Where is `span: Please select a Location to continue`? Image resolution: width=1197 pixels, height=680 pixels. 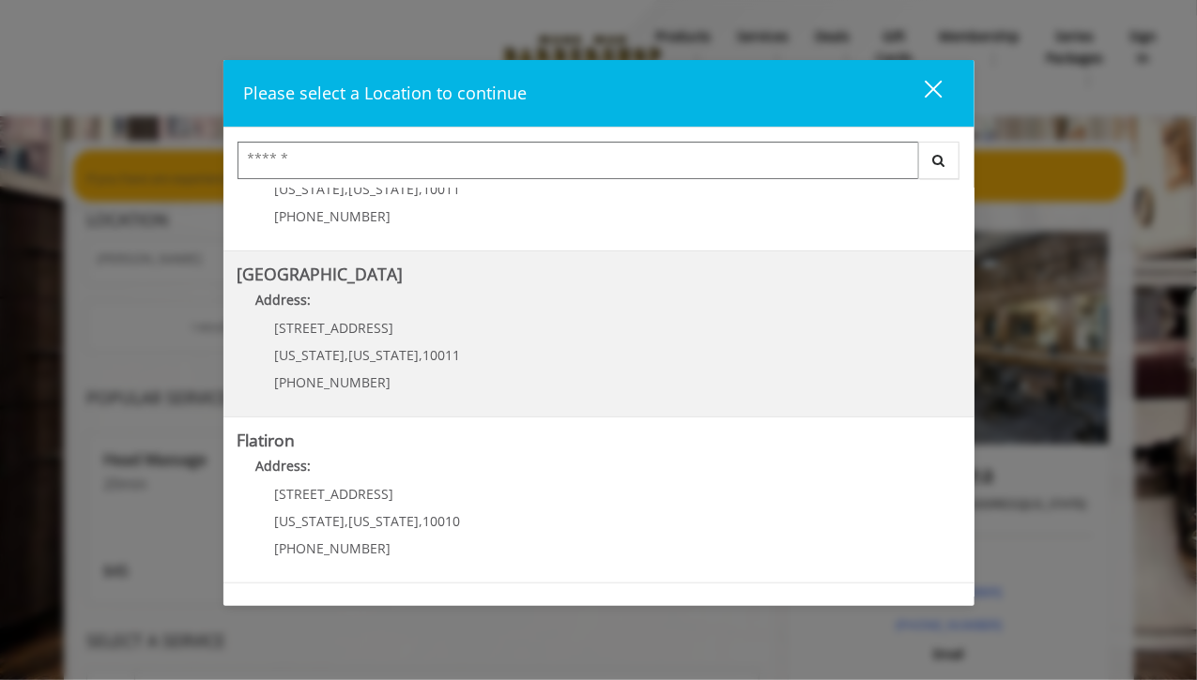 span: Please select a Location to continue is located at coordinates (386, 93).